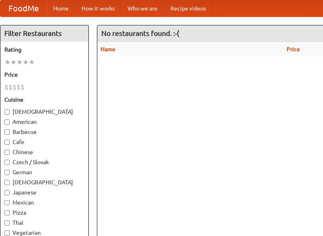  I want to click on label: American, so click(44, 122).